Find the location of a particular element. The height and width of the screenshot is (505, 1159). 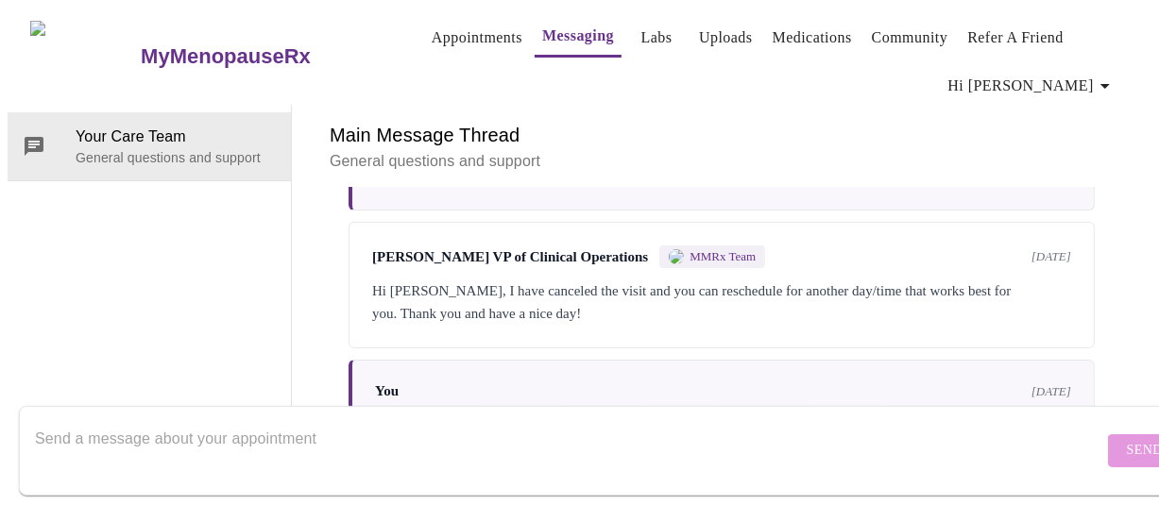

span: Your Care Team is located at coordinates (176, 137).